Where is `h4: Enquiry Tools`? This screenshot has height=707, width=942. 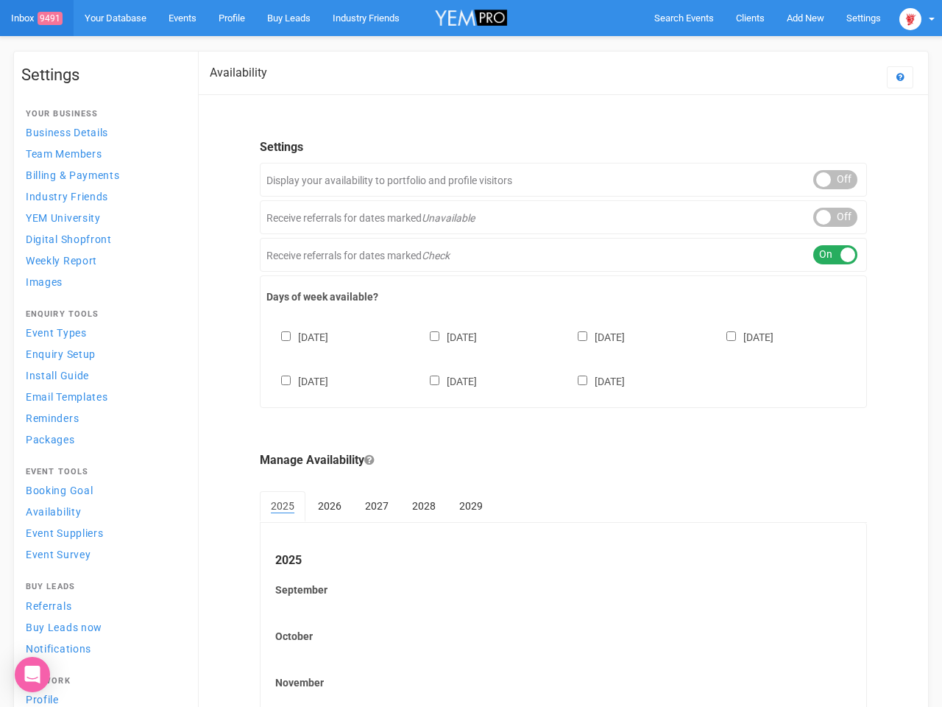
h4: Enquiry Tools is located at coordinates (102, 314).